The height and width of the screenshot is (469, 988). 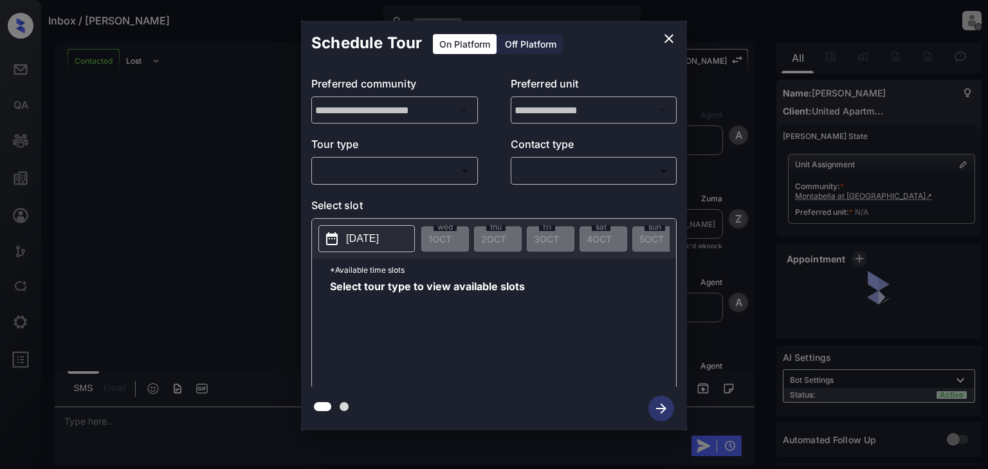 What do you see at coordinates (593, 86) in the screenshot?
I see `p: Preferred unit` at bounding box center [593, 86].